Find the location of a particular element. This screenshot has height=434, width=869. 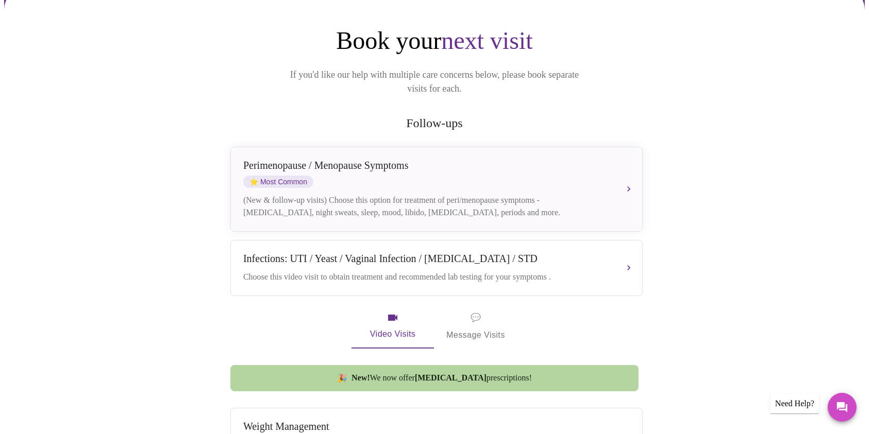

p: If you'd like our help with multiple care concerns below, please book separate visits for each. is located at coordinates (434, 82).